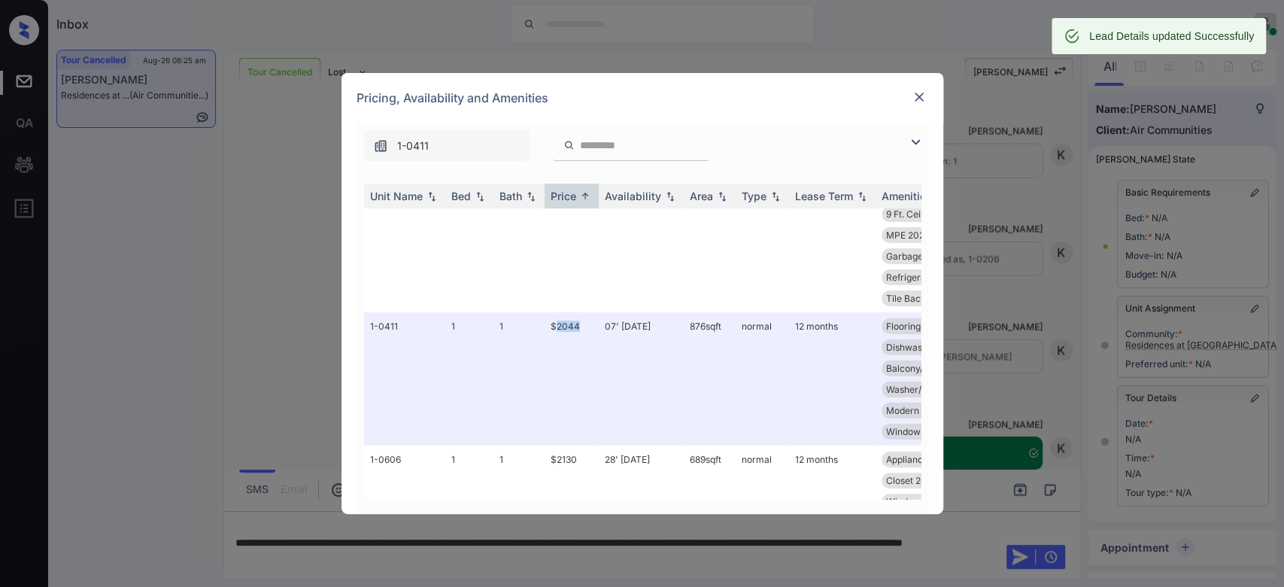  I want to click on span: Dishwasher, so click(911, 347).